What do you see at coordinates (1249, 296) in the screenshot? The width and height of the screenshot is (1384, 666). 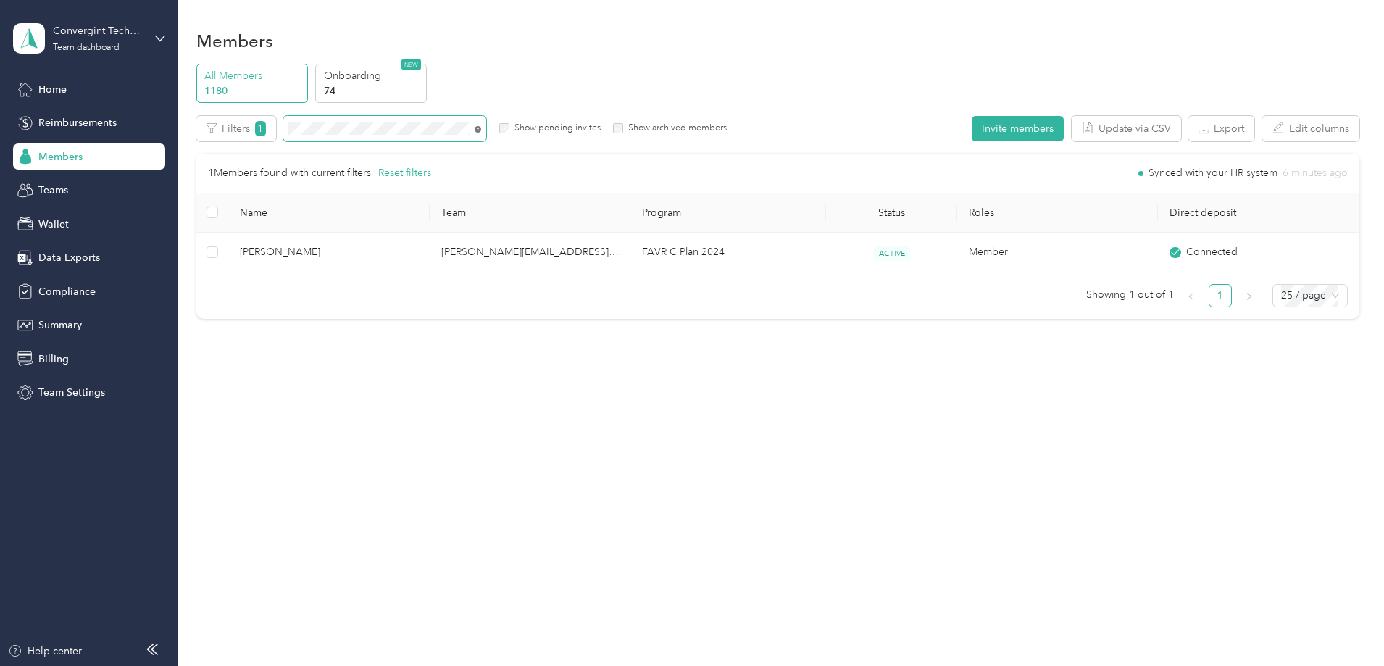 I see `li: Next Page` at bounding box center [1249, 296].